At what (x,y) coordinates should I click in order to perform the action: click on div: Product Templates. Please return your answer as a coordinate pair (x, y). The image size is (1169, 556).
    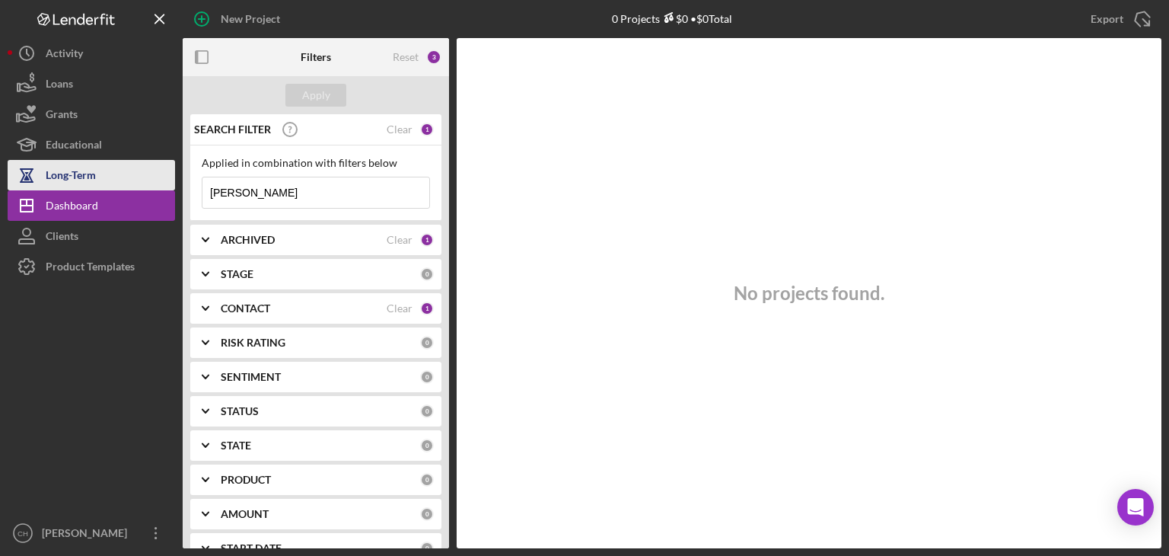
    Looking at the image, I should click on (90, 268).